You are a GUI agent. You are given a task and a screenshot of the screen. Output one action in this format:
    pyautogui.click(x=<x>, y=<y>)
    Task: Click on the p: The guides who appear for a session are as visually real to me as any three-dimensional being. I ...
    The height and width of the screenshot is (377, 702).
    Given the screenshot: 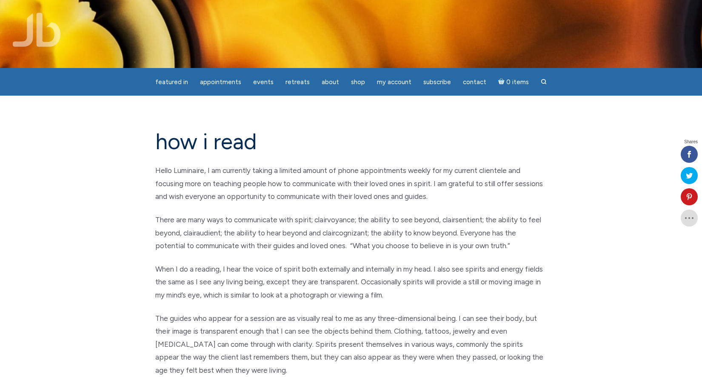 What is the action you would take?
    pyautogui.click(x=351, y=345)
    